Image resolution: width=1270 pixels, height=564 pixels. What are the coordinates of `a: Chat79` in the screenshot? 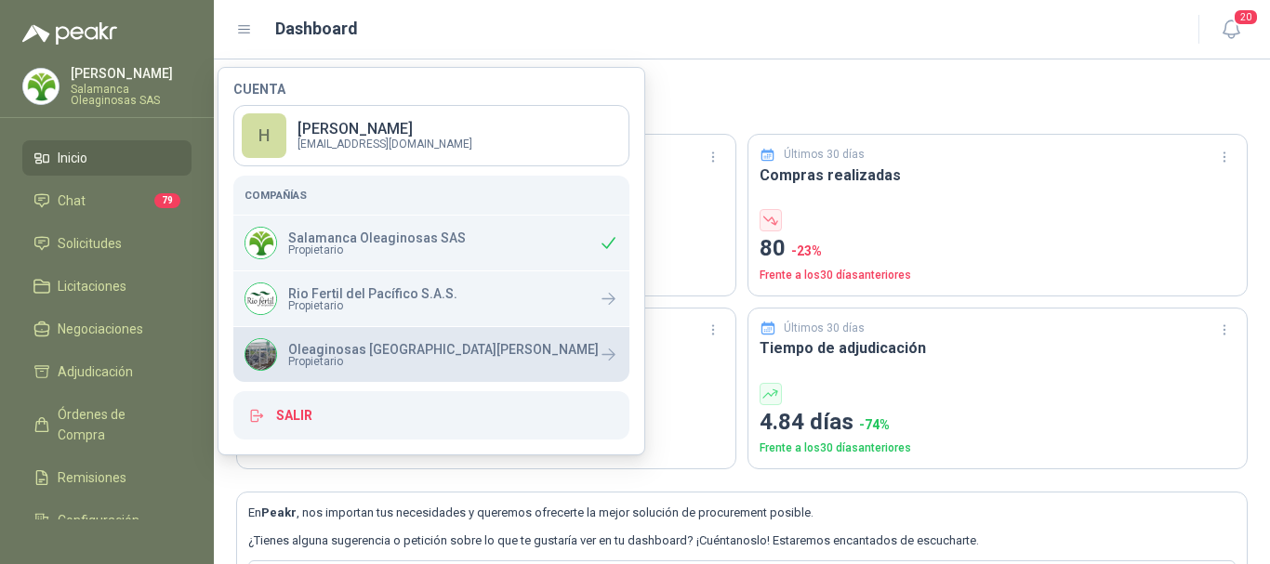 It's located at (107, 201).